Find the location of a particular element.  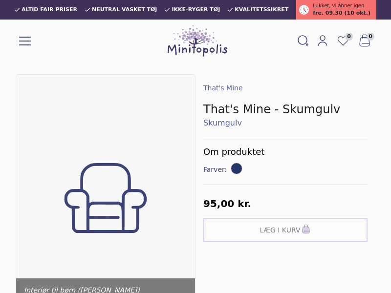

span: Neutral vasket tøj is located at coordinates (125, 10).